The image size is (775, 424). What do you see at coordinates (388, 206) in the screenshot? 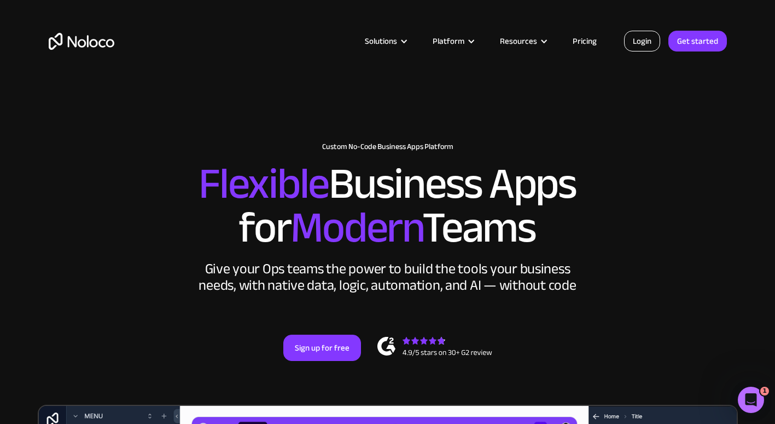
I see `h2: Business Apps for Teams` at bounding box center [388, 206].